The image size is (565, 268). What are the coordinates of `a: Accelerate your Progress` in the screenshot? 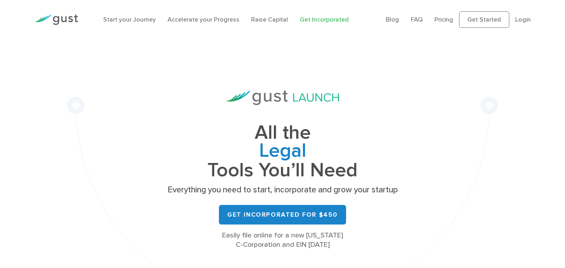 It's located at (203, 19).